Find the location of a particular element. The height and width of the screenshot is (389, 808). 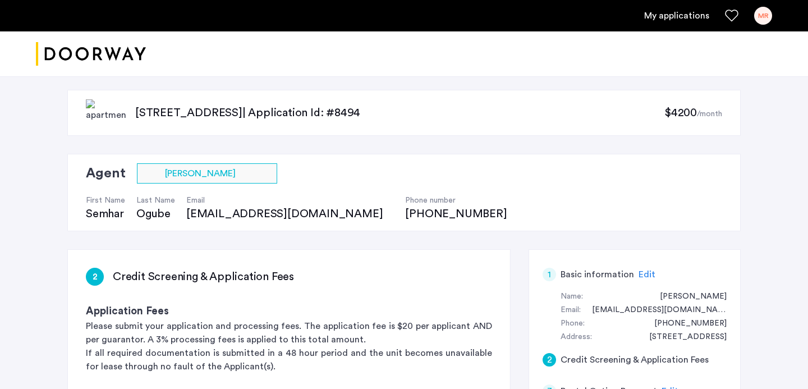

a: Favorites is located at coordinates (732, 16).